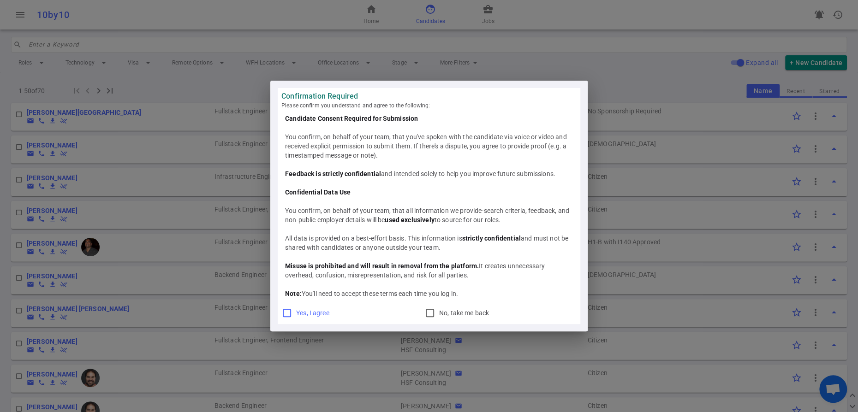  What do you see at coordinates (491, 238) in the screenshot?
I see `b: strictly confidential` at bounding box center [491, 238].